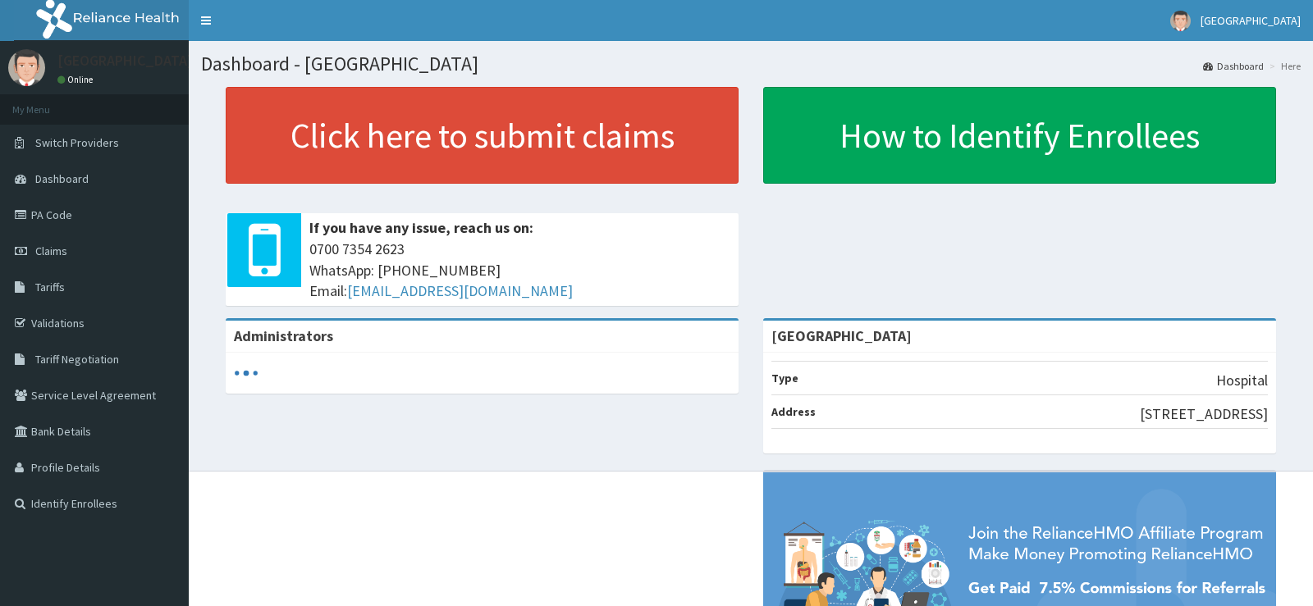 The height and width of the screenshot is (606, 1313). What do you see at coordinates (77, 359) in the screenshot?
I see `span: Tariff Negotiation` at bounding box center [77, 359].